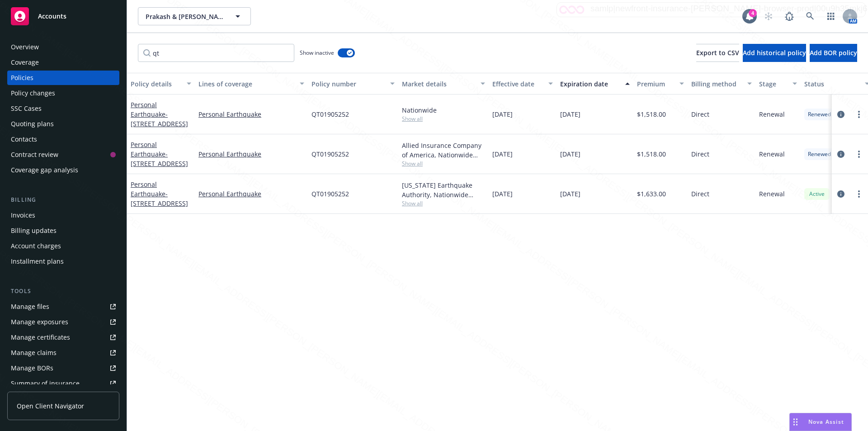 This screenshot has height=431, width=868. What do you see at coordinates (796, 422) in the screenshot?
I see `div: Drag to move` at bounding box center [796, 422].